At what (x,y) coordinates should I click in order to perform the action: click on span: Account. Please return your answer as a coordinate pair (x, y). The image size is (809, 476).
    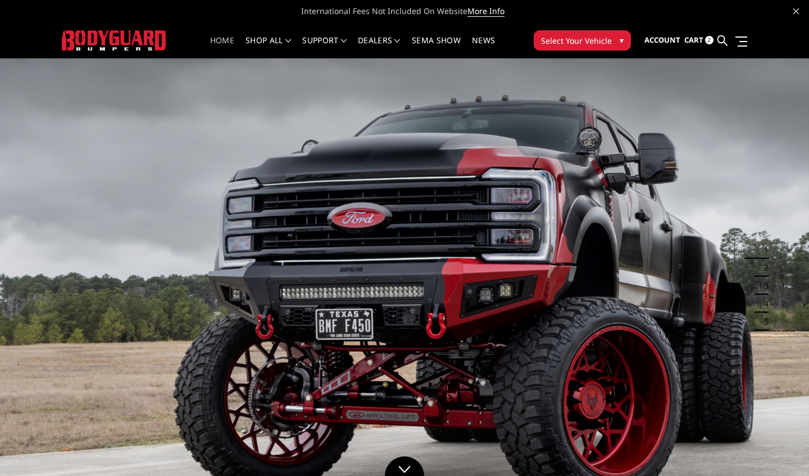
    Looking at the image, I should click on (662, 40).